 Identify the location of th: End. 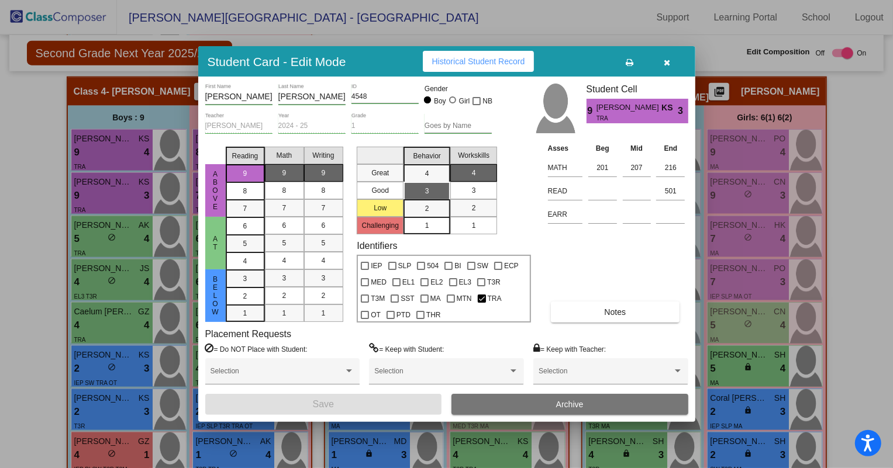
(670, 149).